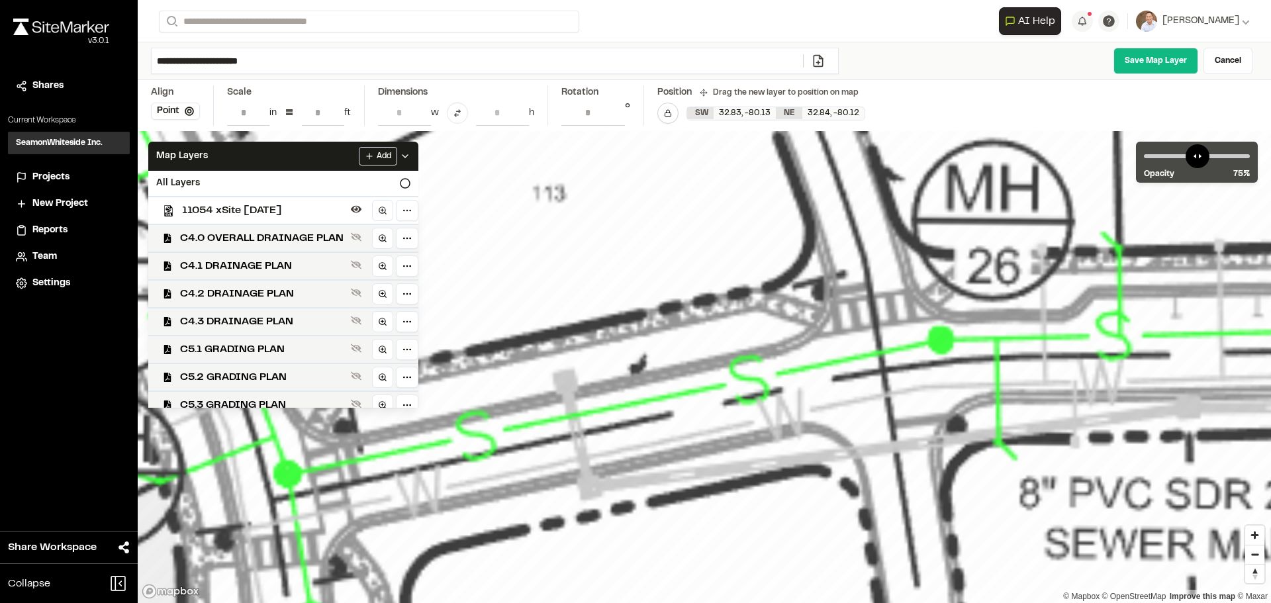 This screenshot has width=1271, height=603. Describe the element at coordinates (378, 156) in the screenshot. I see `button: Add` at that location.